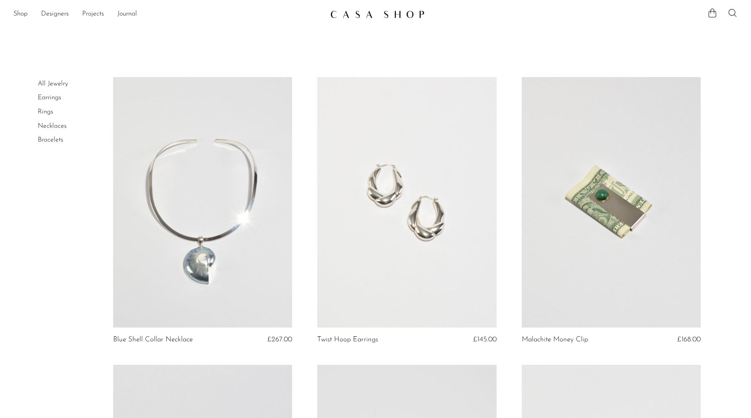  What do you see at coordinates (49, 98) in the screenshot?
I see `a: Earrings` at bounding box center [49, 98].